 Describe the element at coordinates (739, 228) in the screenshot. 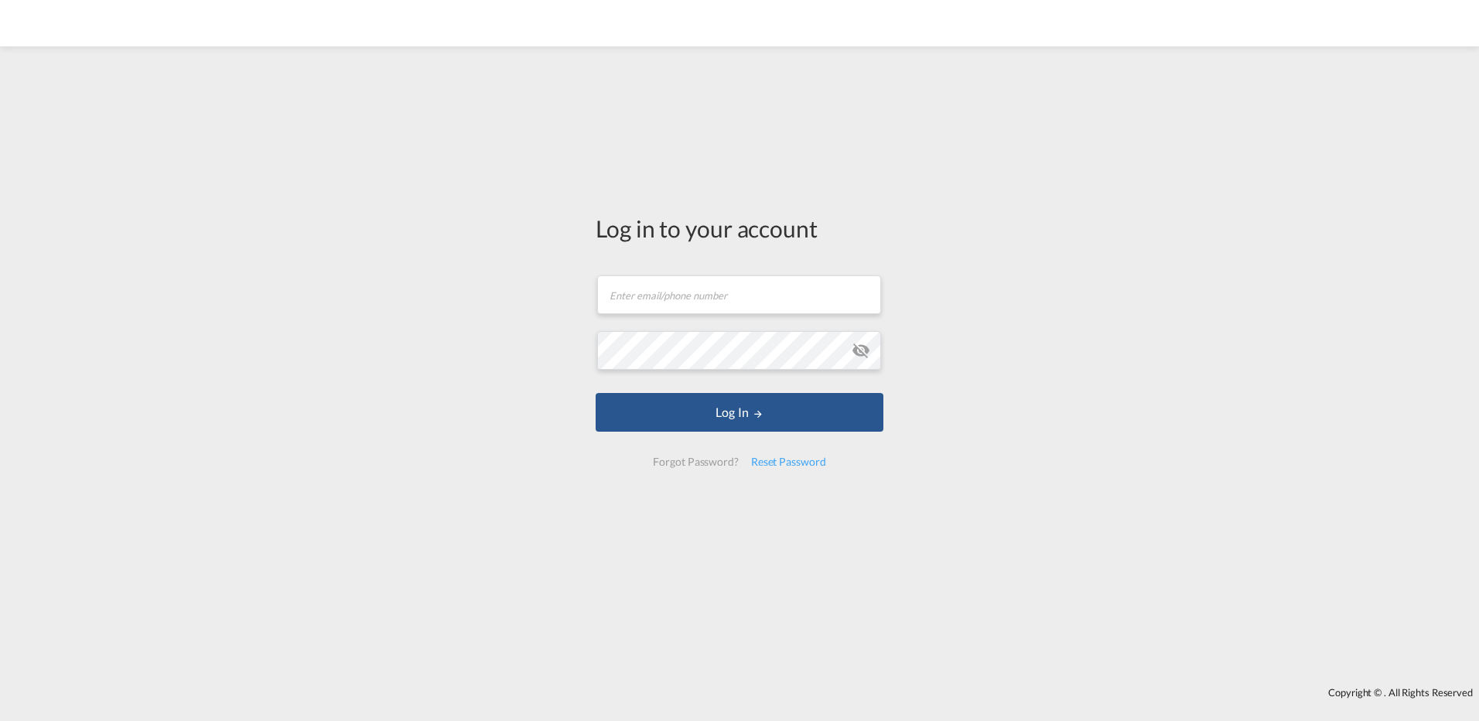

I see `div: Log in to your account` at that location.